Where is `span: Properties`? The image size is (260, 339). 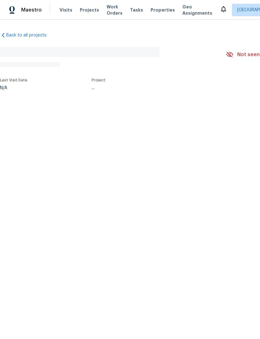
span: Properties is located at coordinates (163, 10).